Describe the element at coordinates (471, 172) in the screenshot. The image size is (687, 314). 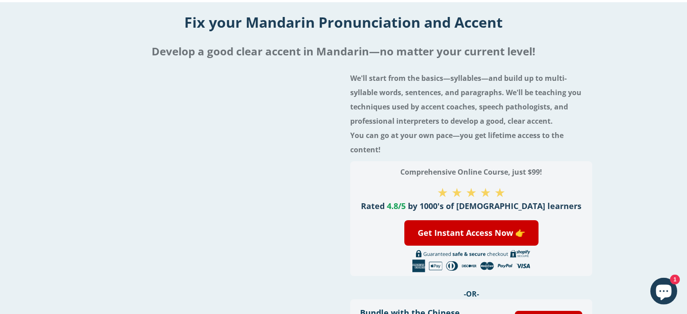
I see `h3: Comprehensive Online Course, just $99!` at that location.